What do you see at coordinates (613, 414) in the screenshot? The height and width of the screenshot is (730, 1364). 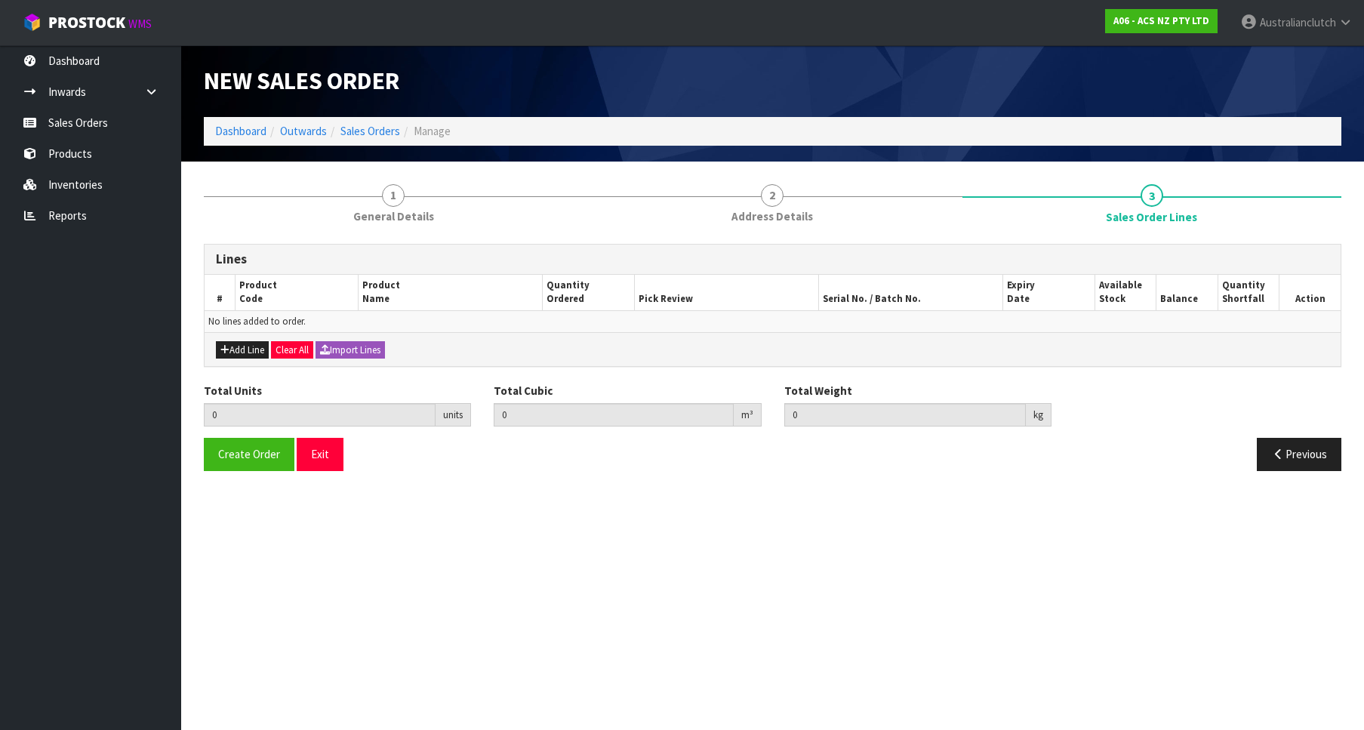 I see `input: Total Cubic` at bounding box center [613, 414].